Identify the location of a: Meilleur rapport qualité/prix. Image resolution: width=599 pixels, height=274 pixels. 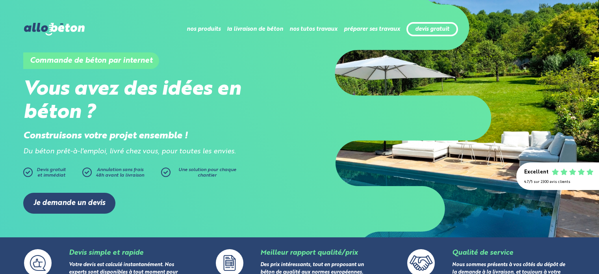
(309, 252).